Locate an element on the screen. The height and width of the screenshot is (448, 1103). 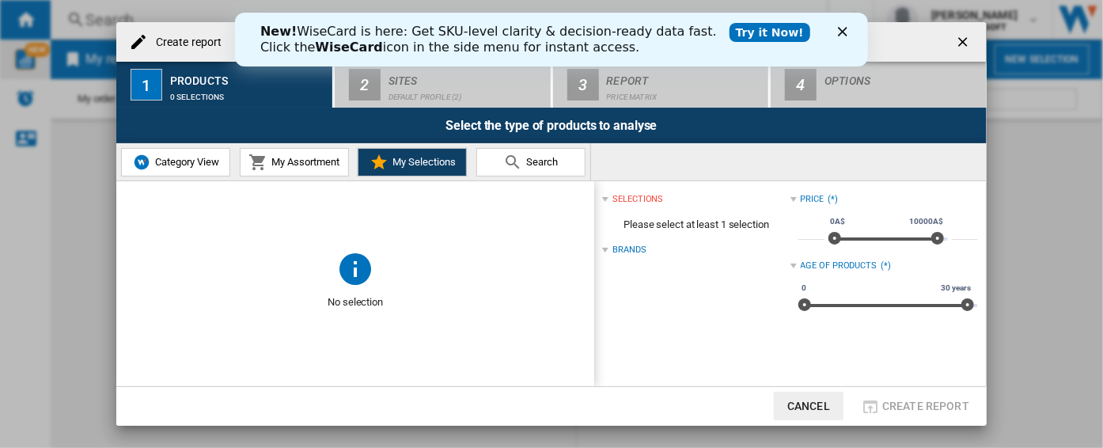
img: wiser-icon-blue.png is located at coordinates (142, 162).